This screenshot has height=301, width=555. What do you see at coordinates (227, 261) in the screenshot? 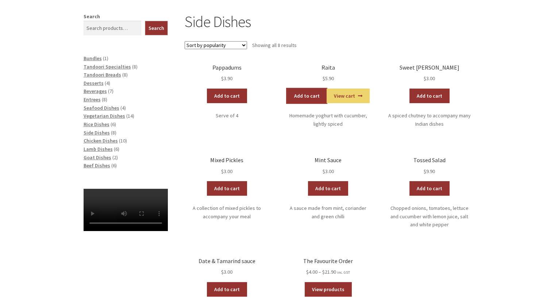
I see `h2: Date & Tamarind sauce` at bounding box center [227, 261].